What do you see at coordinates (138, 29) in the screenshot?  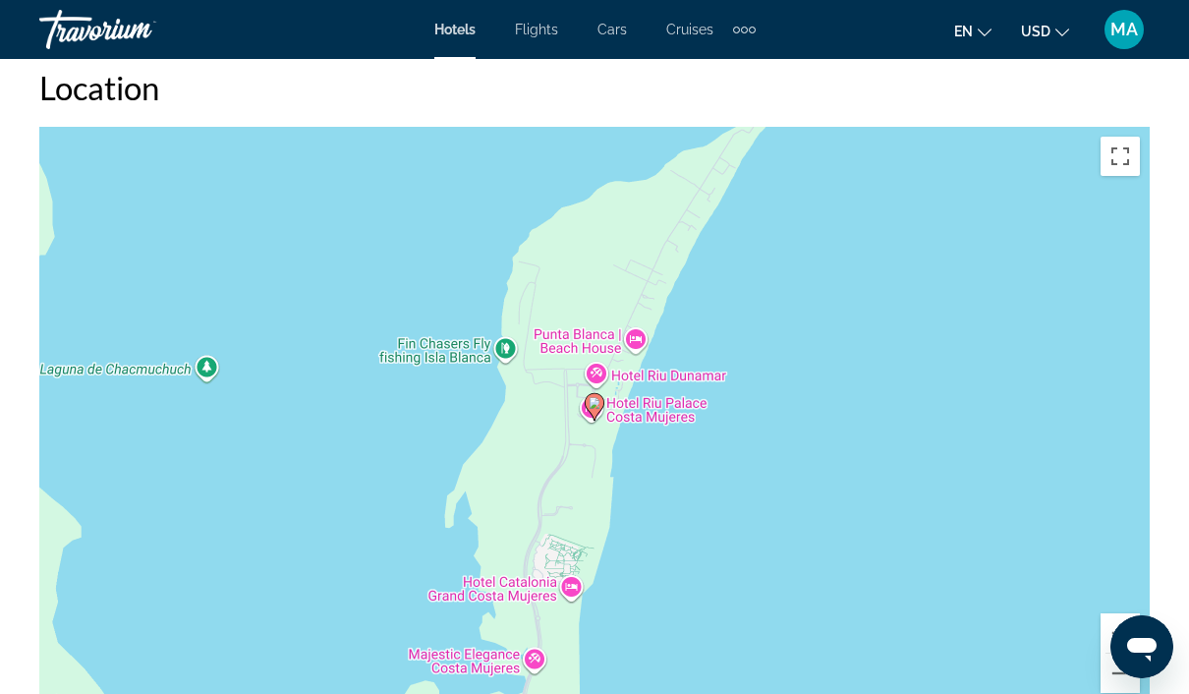 I see `a: Travorium` at bounding box center [138, 29].